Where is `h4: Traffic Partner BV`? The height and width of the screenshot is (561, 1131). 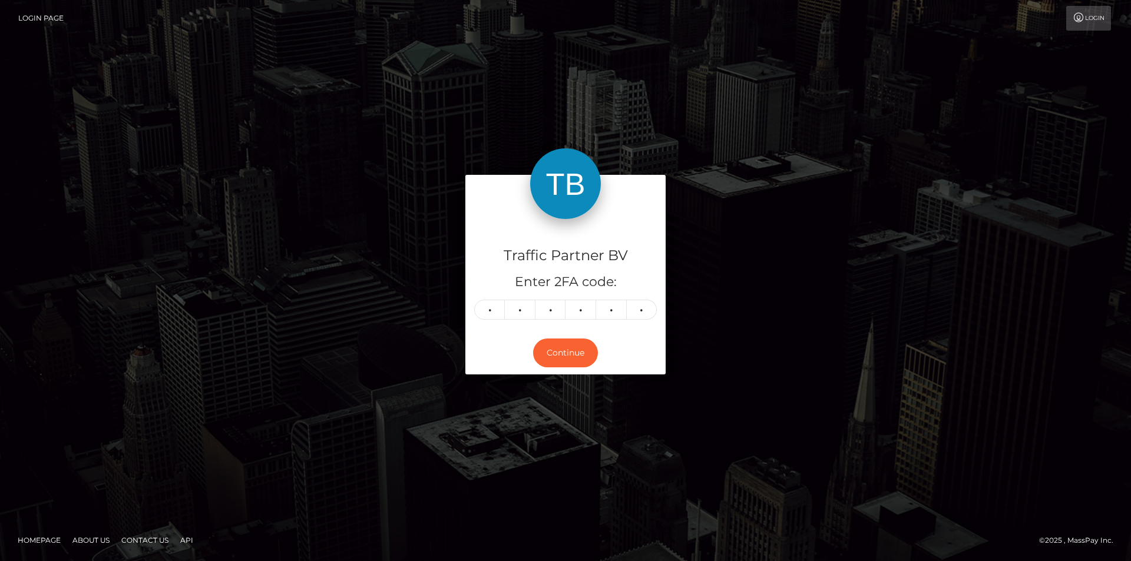 h4: Traffic Partner BV is located at coordinates (566, 256).